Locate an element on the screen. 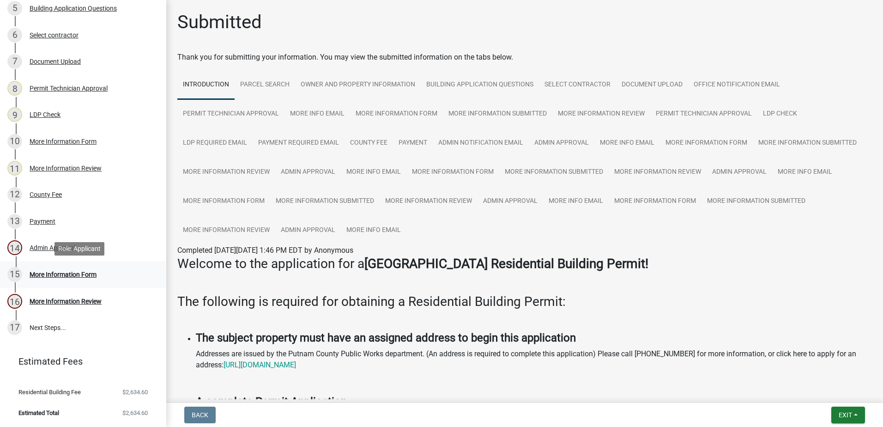  h3: Welcome to the application for a is located at coordinates (525, 264).